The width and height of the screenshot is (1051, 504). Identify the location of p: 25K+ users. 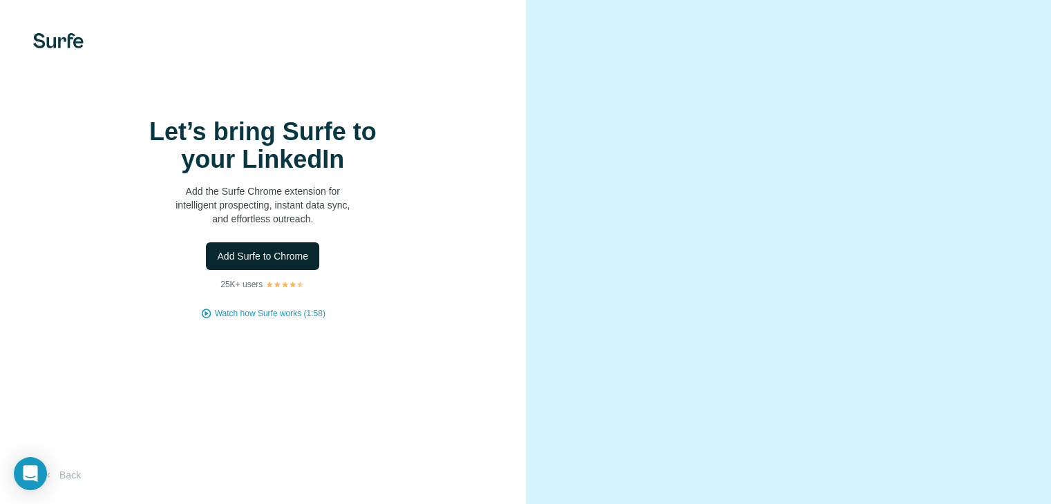
(241, 285).